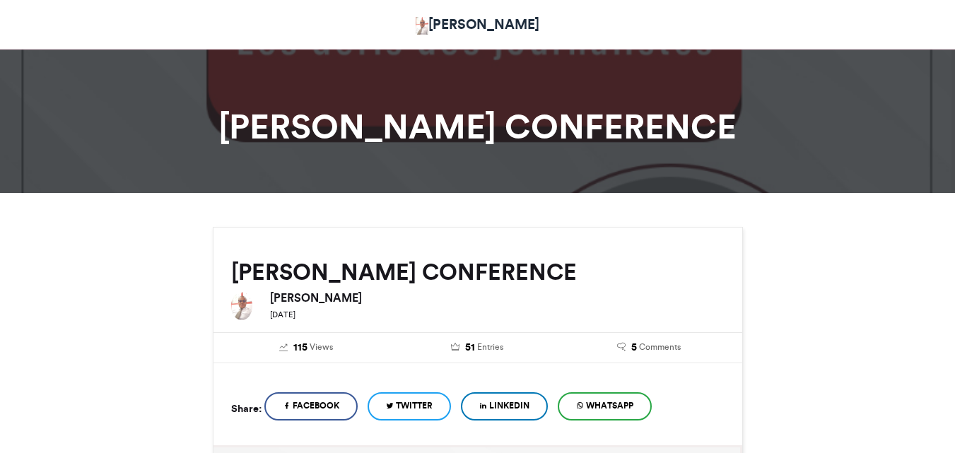  Describe the element at coordinates (321, 347) in the screenshot. I see `span: Views` at that location.